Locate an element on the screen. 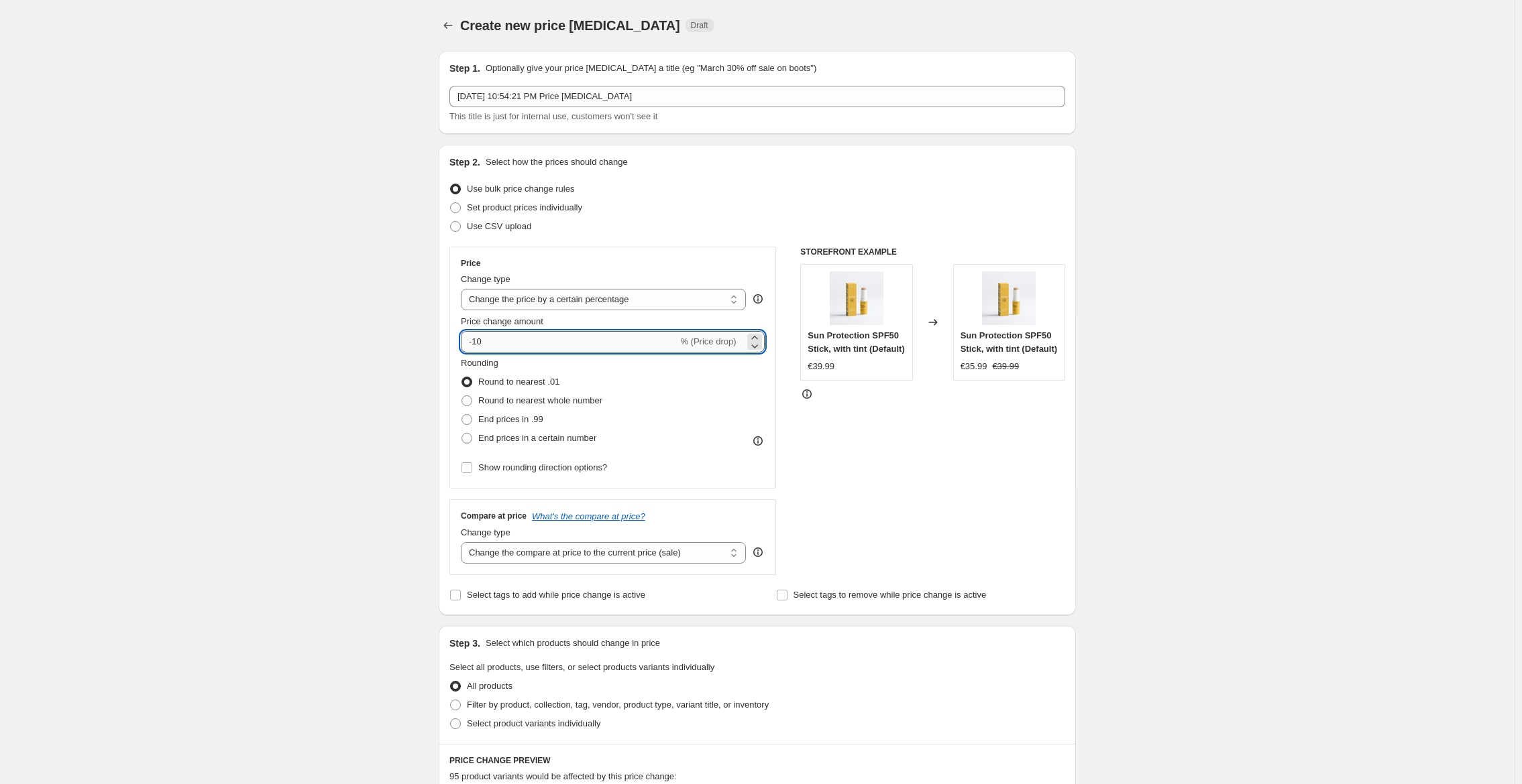  span: Use bulk price change rules is located at coordinates (520, 188).